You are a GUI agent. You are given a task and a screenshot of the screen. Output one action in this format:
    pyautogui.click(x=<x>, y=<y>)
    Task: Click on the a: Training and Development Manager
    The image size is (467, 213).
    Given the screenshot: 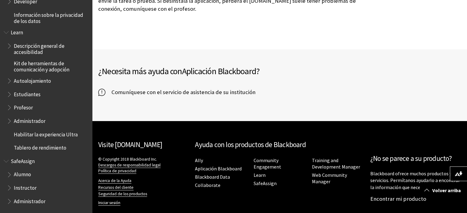 What is the action you would take?
    pyautogui.click(x=336, y=164)
    